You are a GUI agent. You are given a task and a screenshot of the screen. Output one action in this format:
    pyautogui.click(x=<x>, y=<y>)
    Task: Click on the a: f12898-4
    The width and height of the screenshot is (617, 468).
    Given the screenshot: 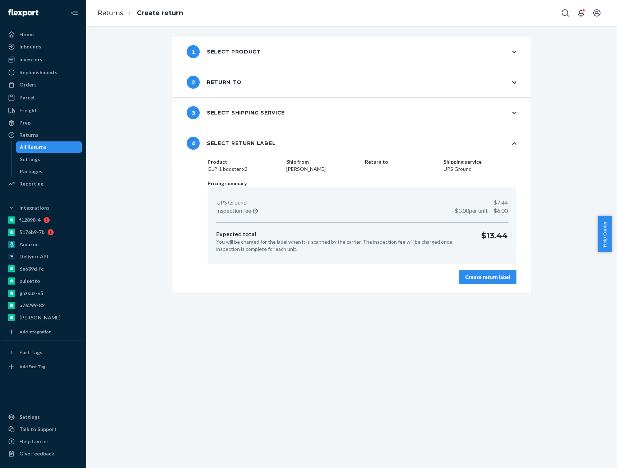 What is the action you would take?
    pyautogui.click(x=43, y=220)
    